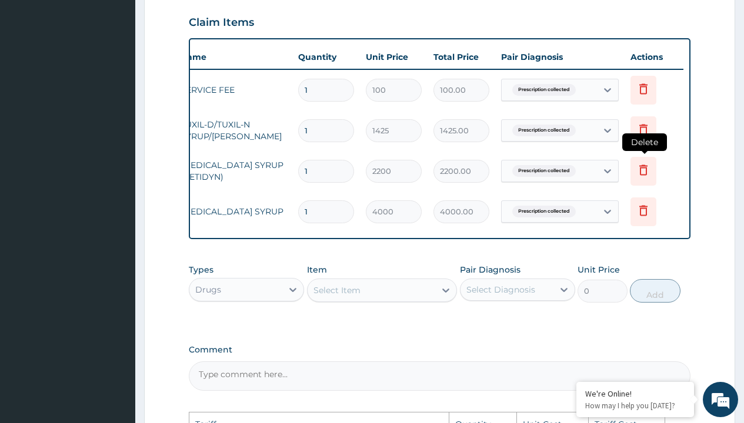 Image resolution: width=744 pixels, height=423 pixels. I want to click on th: Unit Price, so click(393, 57).